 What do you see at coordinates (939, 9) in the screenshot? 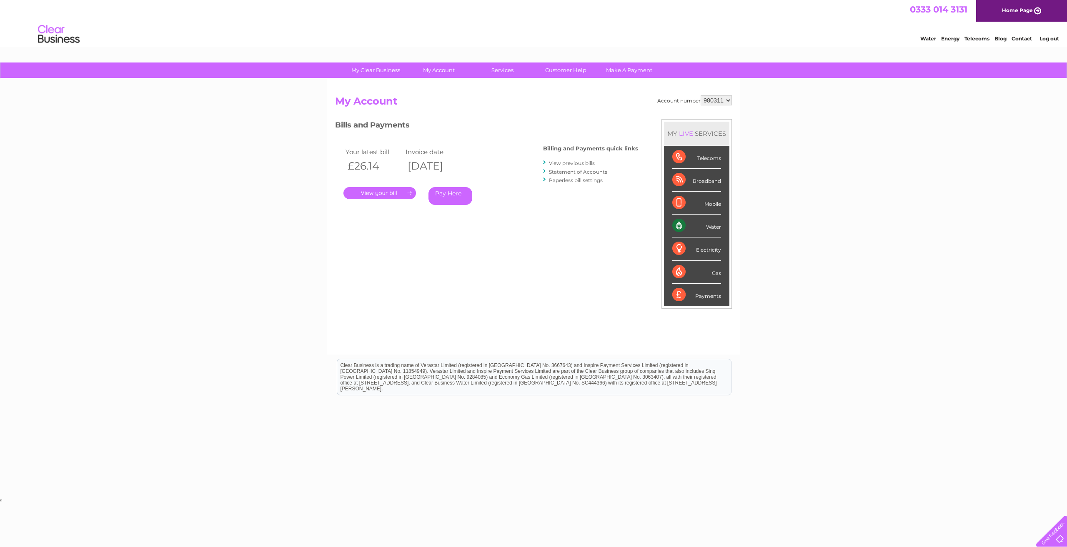
I see `a: 0333 014 3131` at bounding box center [939, 9].